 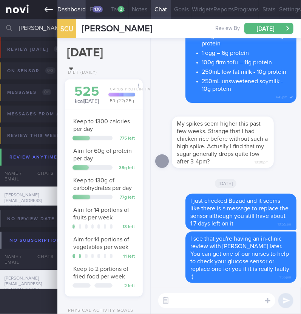 I want to click on div: Physical Activity Goals, so click(x=99, y=310).